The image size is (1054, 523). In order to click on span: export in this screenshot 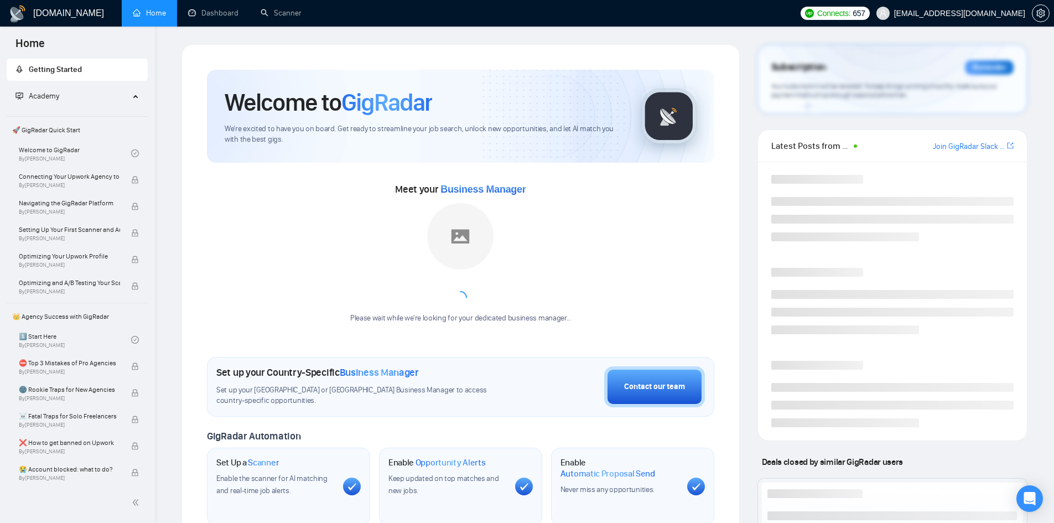, I will do `click(1010, 145)`.